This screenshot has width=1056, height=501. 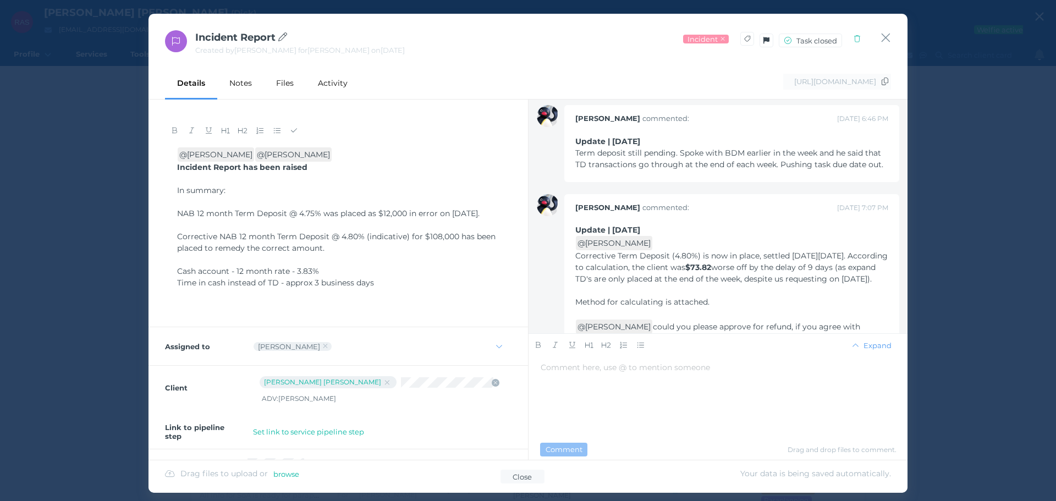 I want to click on span: could you please approve for refund, if you agree with calculation. Thanks., so click(x=719, y=333).